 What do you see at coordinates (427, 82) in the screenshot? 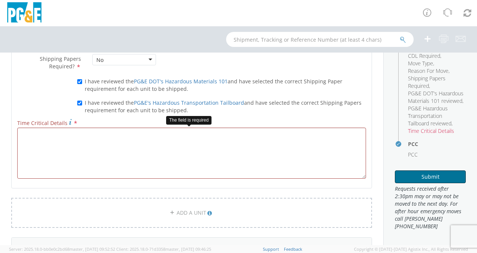
I see `span: Shipping Papers Required` at bounding box center [427, 82].